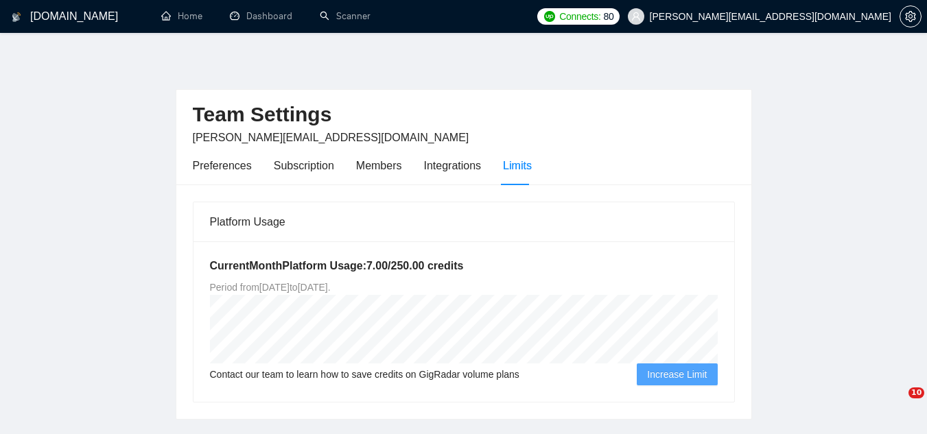 The height and width of the screenshot is (434, 927). Describe the element at coordinates (261, 16) in the screenshot. I see `a: dashboardDashboard` at that location.